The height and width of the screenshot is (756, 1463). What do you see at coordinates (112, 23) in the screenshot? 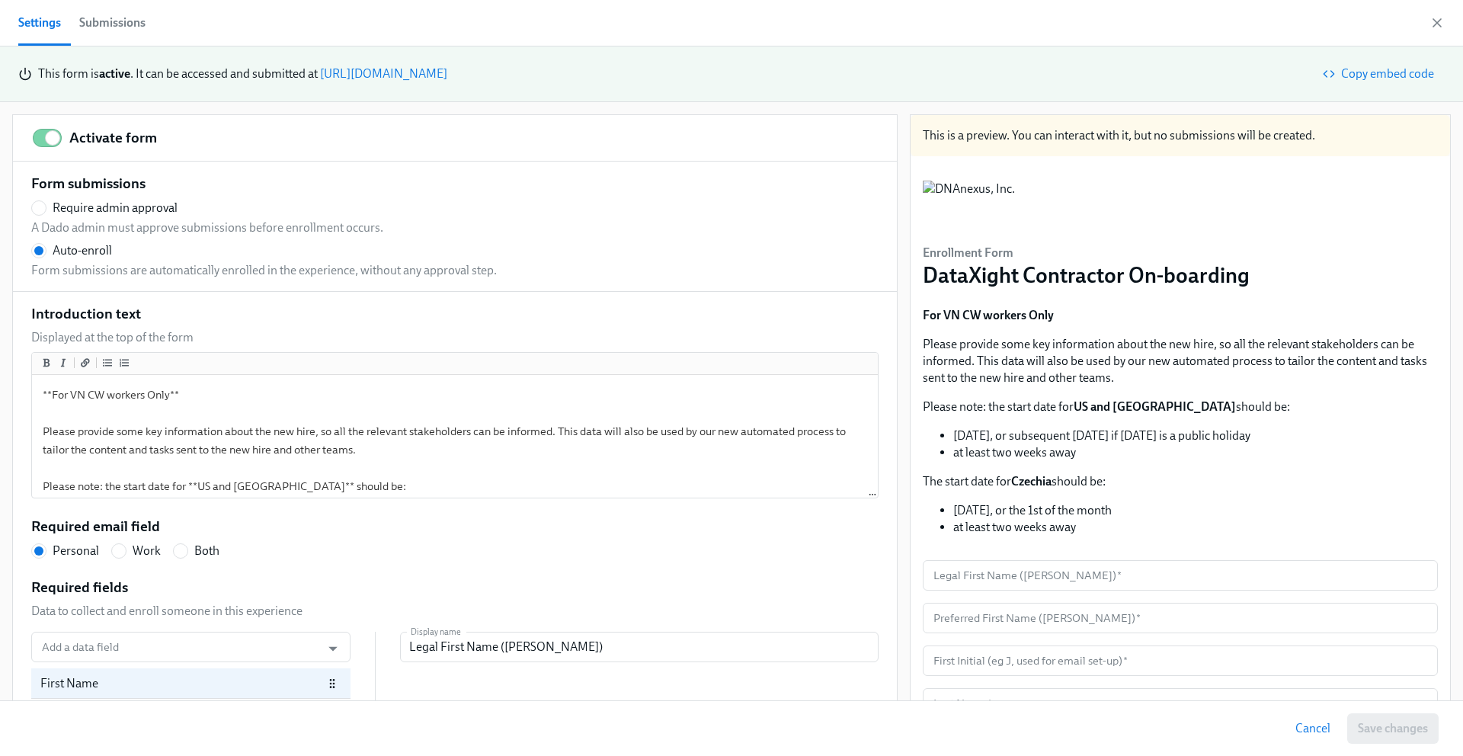
I see `div: Submissions` at bounding box center [112, 23].